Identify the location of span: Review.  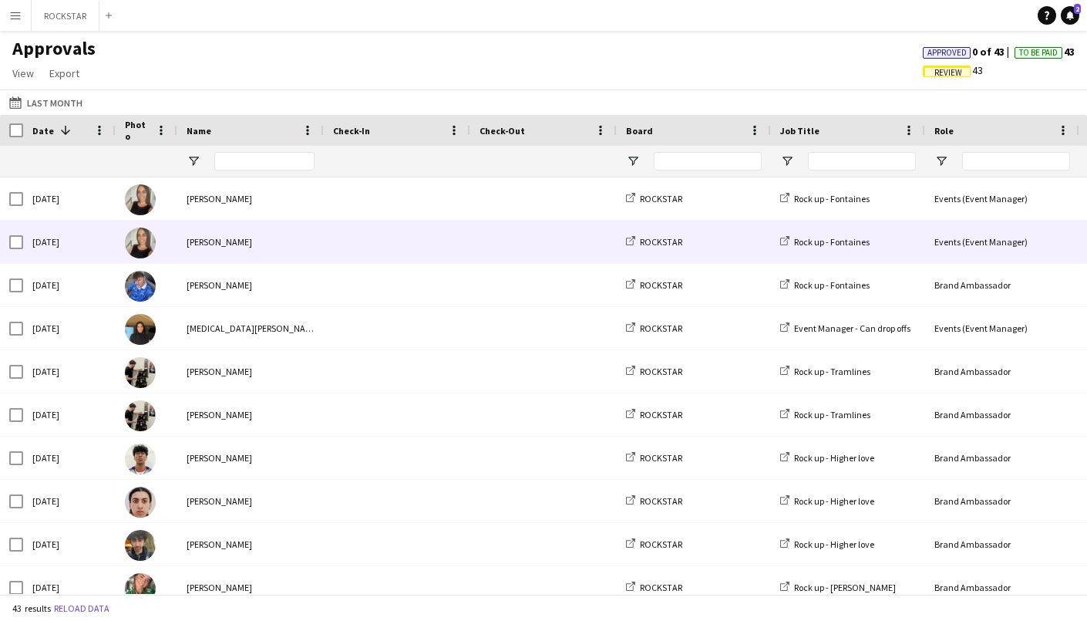
(948, 72).